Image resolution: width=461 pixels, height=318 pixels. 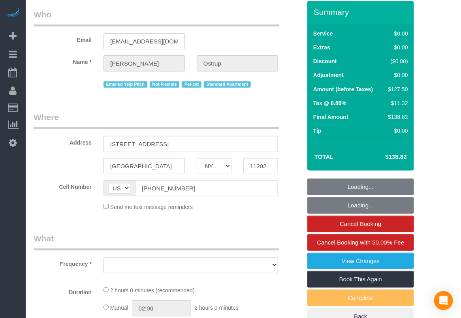 What do you see at coordinates (165, 85) in the screenshot?
I see `span: Not Flexible` at bounding box center [165, 85].